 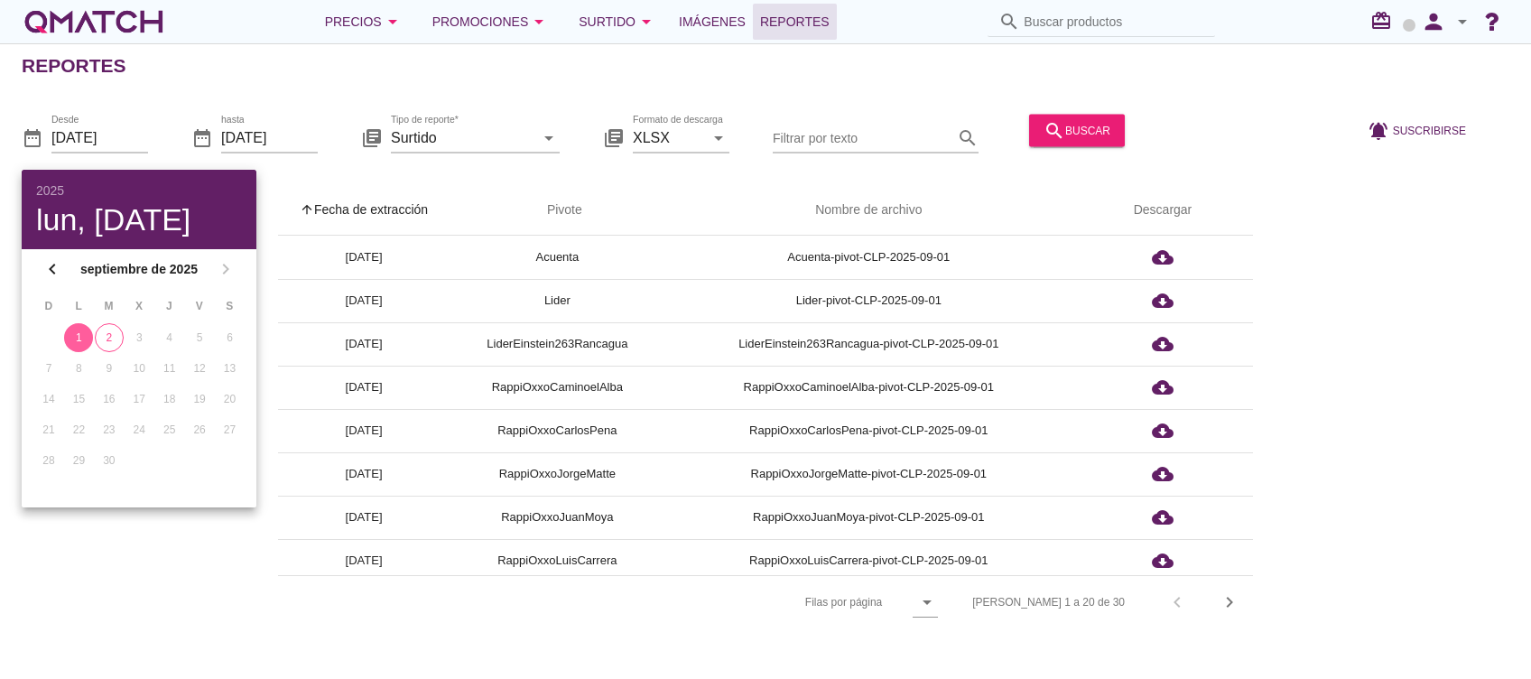 What do you see at coordinates (1385, 21) in the screenshot?
I see `i: redeem` at bounding box center [1385, 21].